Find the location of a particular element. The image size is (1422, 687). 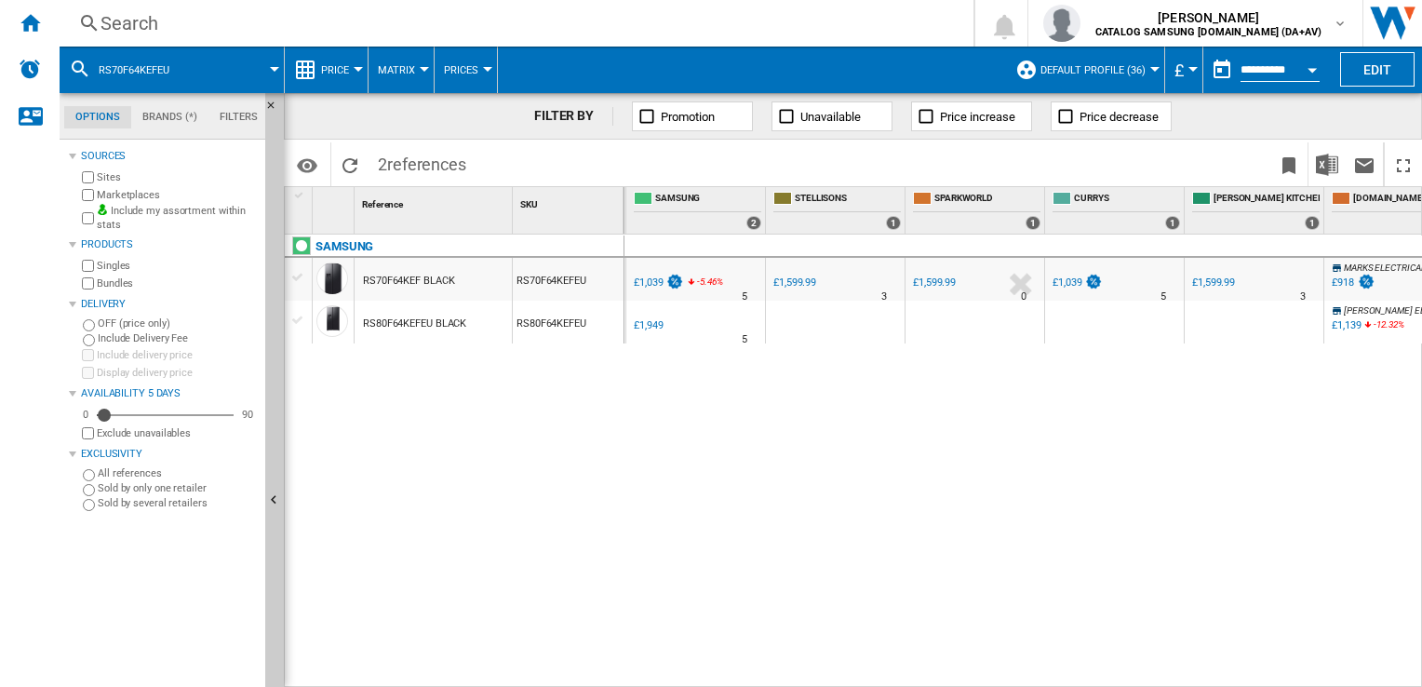

md-tab-item: Filters is located at coordinates (238, 117).